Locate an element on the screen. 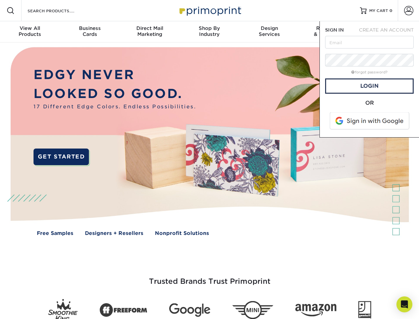  a: Shop ByIndustry is located at coordinates (210, 32).